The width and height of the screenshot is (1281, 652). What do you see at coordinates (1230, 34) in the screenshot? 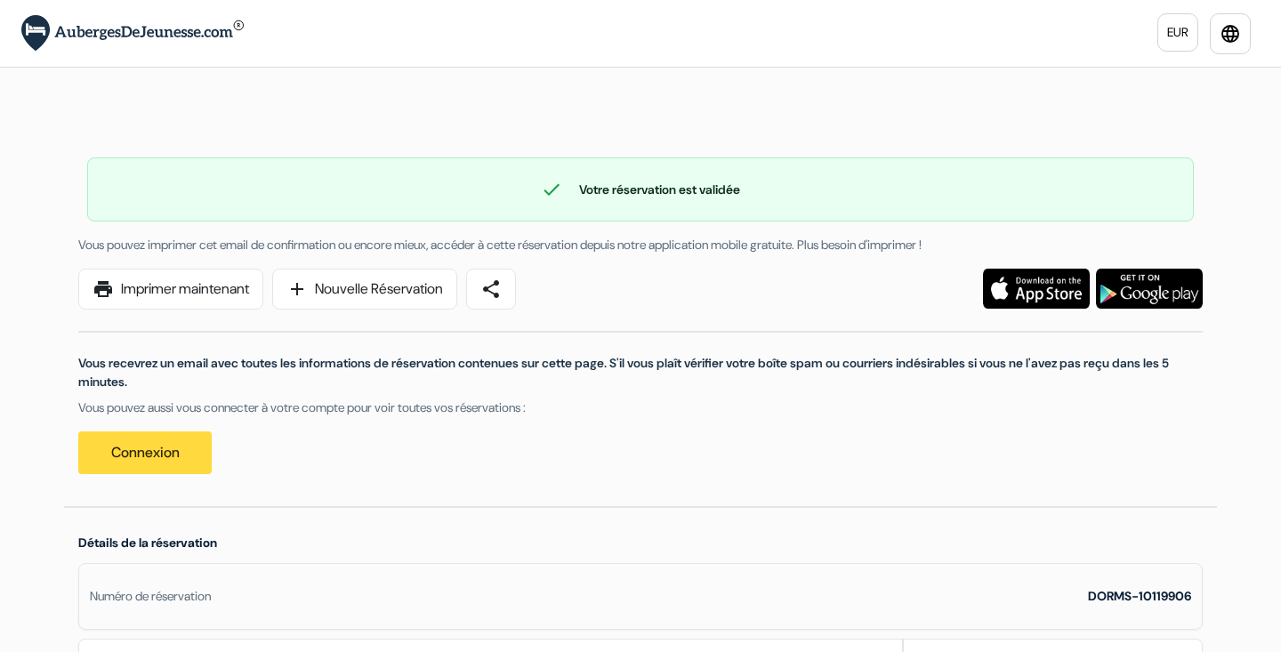
I see `a: language` at bounding box center [1230, 34].